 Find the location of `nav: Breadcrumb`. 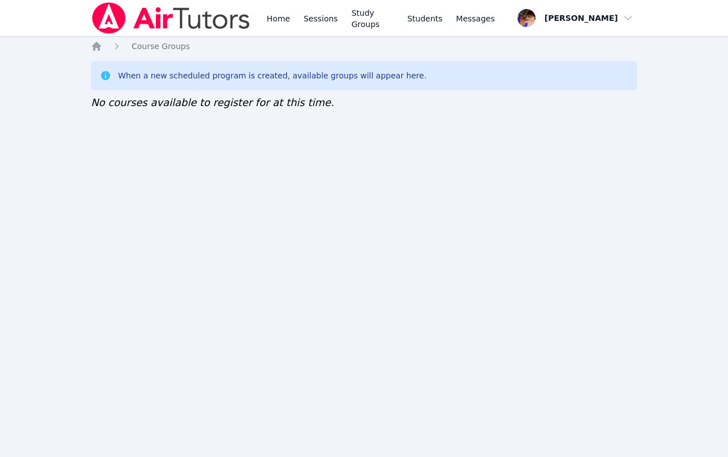

nav: Breadcrumb is located at coordinates (364, 46).